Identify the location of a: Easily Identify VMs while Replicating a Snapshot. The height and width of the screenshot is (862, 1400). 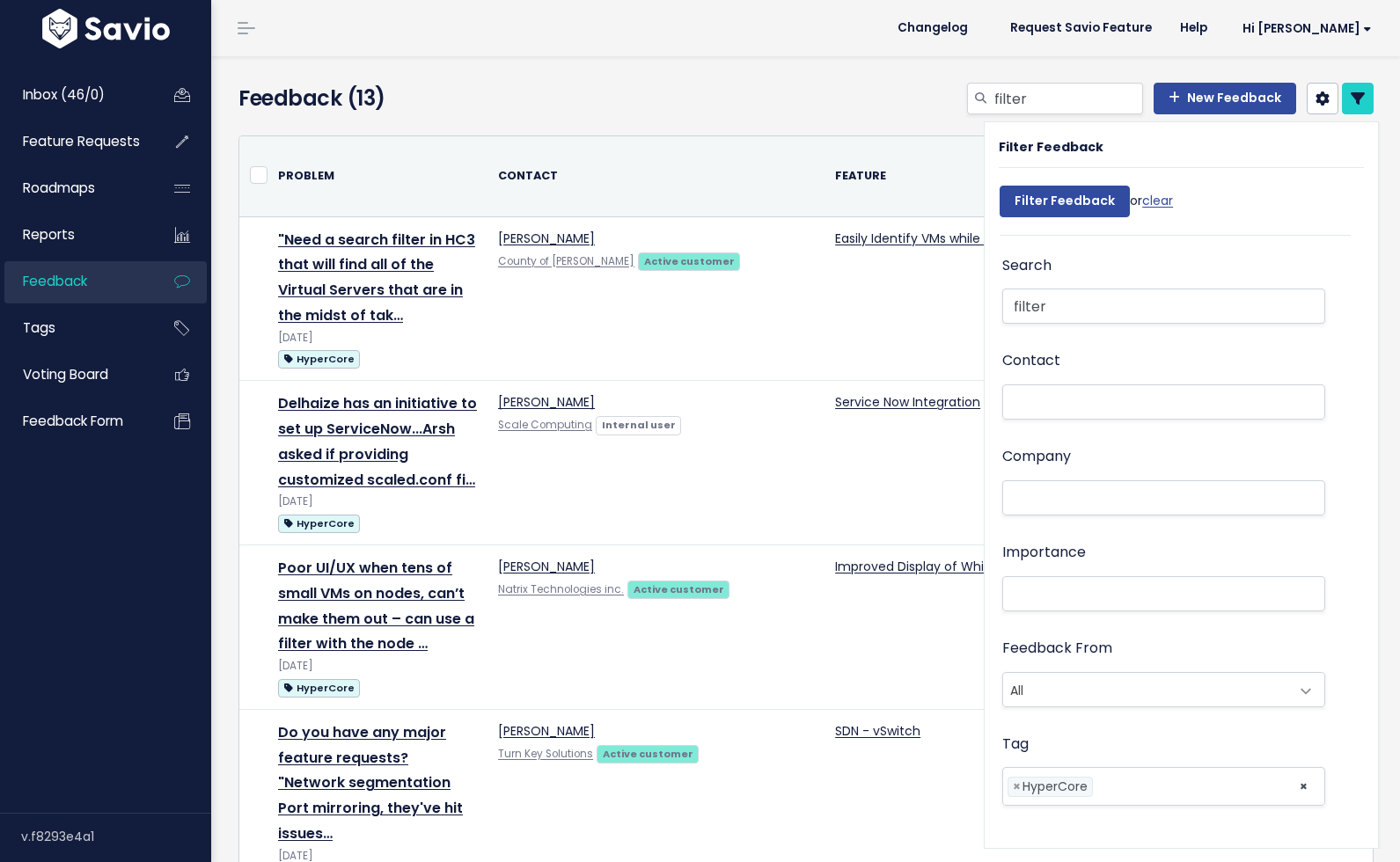
(979, 238).